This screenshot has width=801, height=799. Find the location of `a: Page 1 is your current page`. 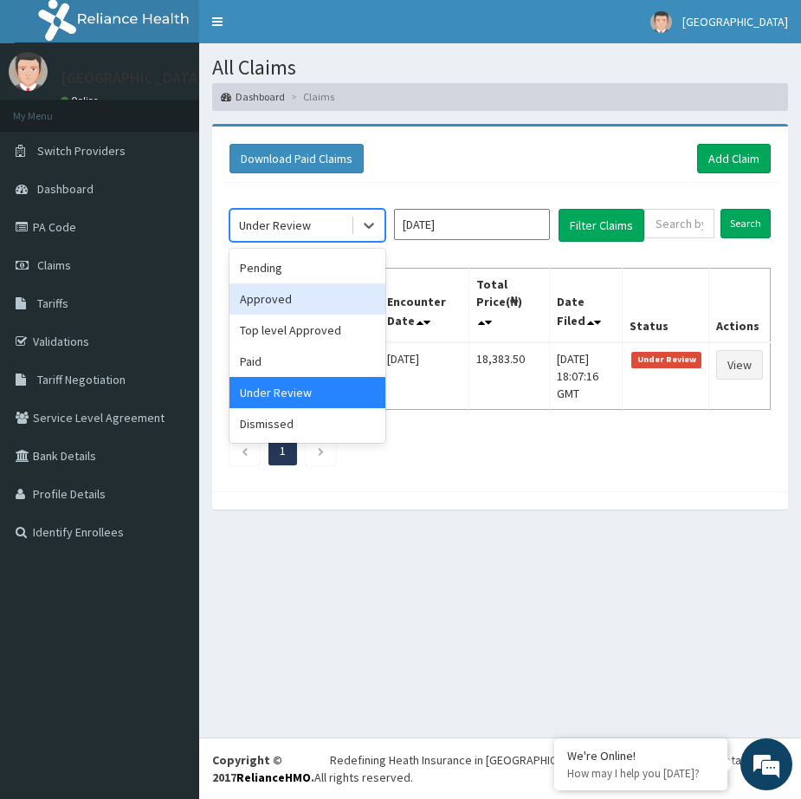

a: Page 1 is your current page is located at coordinates (282, 450).